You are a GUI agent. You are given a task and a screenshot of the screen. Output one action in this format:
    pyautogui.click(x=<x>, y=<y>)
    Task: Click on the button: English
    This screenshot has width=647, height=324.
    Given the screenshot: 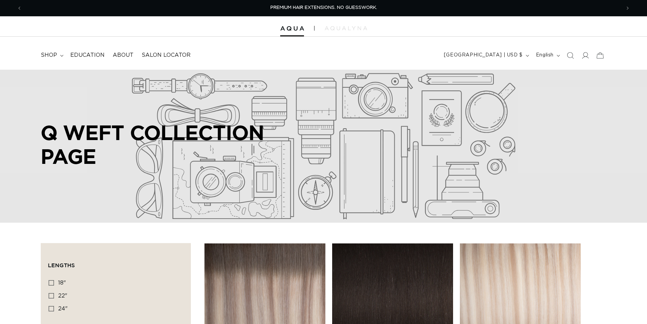 What is the action you would take?
    pyautogui.click(x=547, y=55)
    